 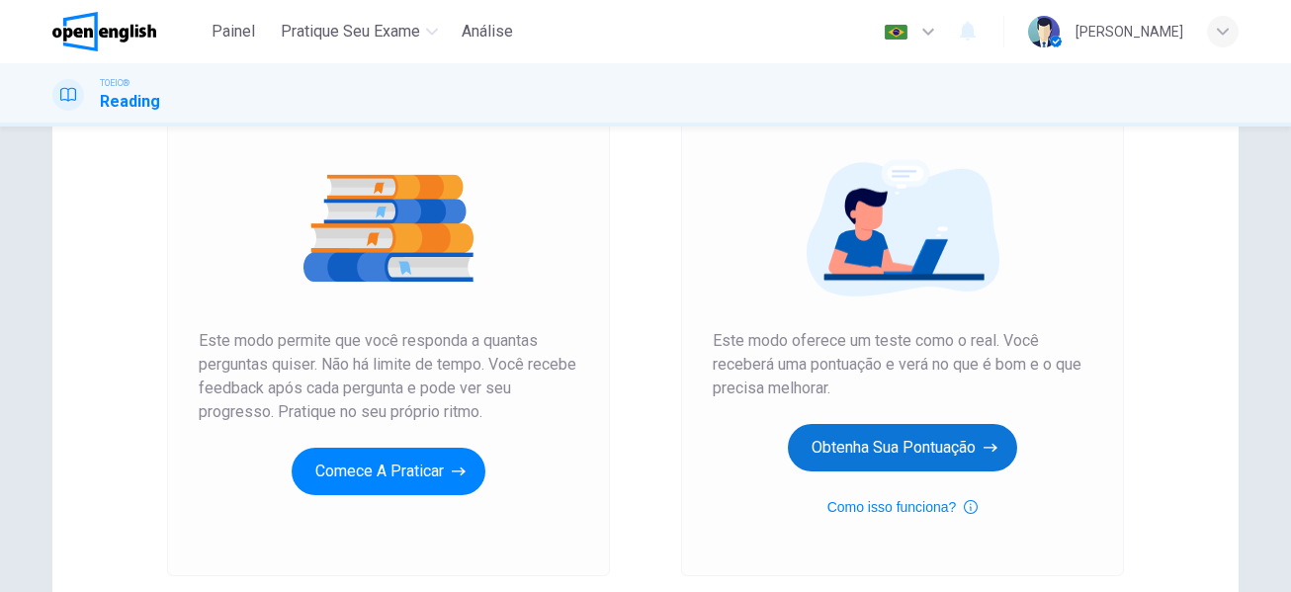 I want to click on button: Como isso funciona?, so click(x=902, y=507).